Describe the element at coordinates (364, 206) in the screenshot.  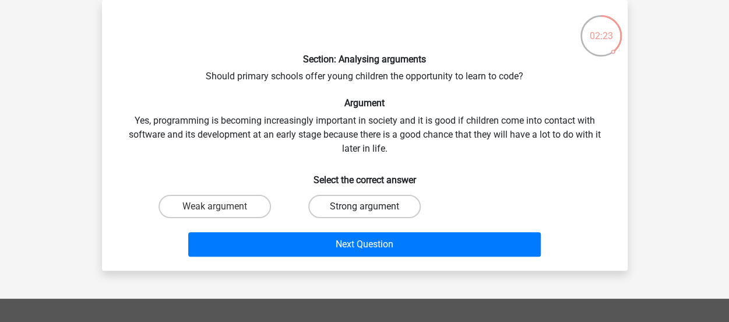
I see `label: Strong argument` at that location.